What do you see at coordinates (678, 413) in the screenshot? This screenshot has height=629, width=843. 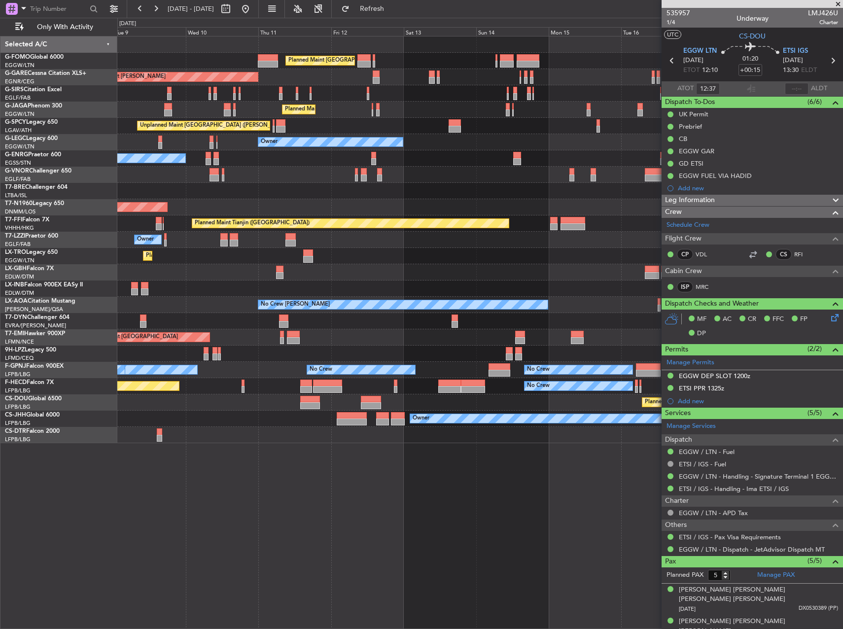 I see `span: Services` at bounding box center [678, 413].